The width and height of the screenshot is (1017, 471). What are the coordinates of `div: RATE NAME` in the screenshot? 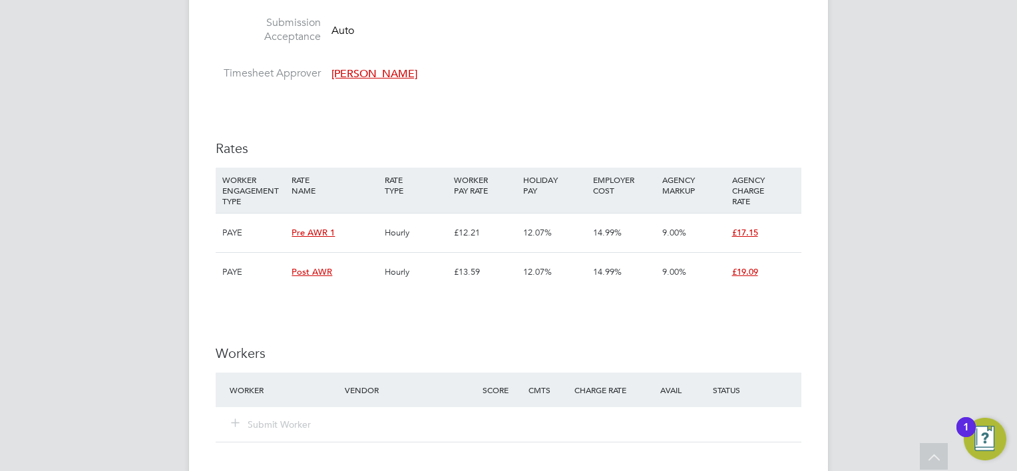 It's located at (334, 185).